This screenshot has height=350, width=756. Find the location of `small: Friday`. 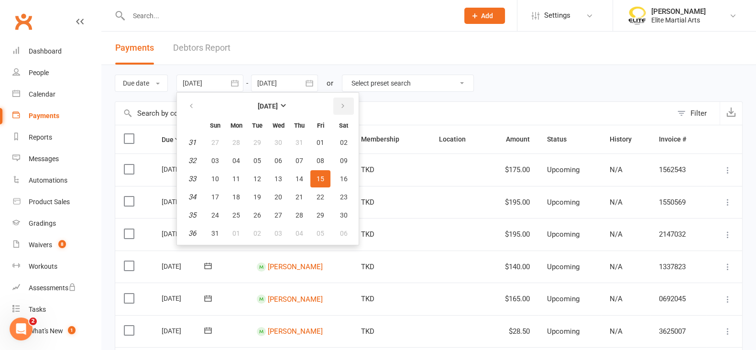

small: Friday is located at coordinates (320, 125).